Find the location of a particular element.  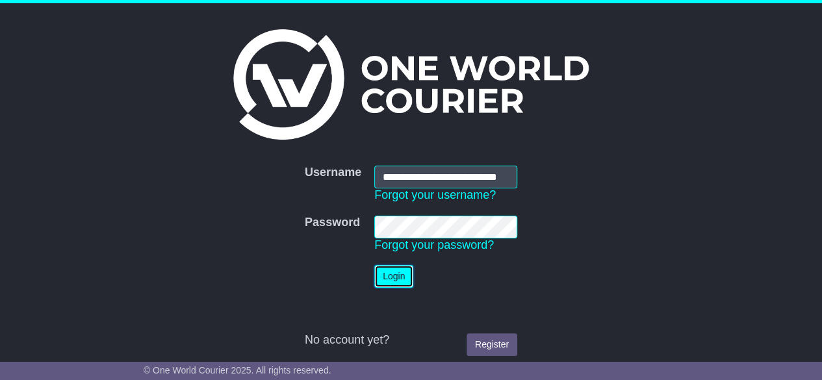

label: Password is located at coordinates (332, 223).